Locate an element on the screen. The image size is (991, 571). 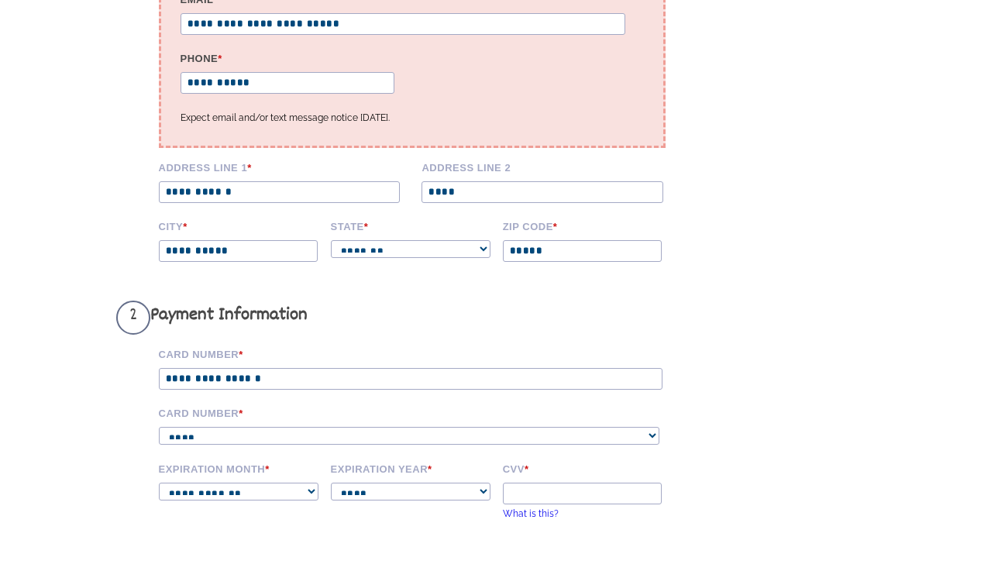
label: Phone is located at coordinates (291, 57).